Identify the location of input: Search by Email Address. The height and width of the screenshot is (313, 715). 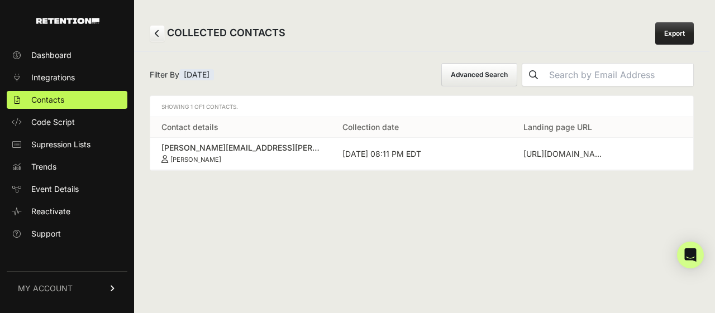
(618, 75).